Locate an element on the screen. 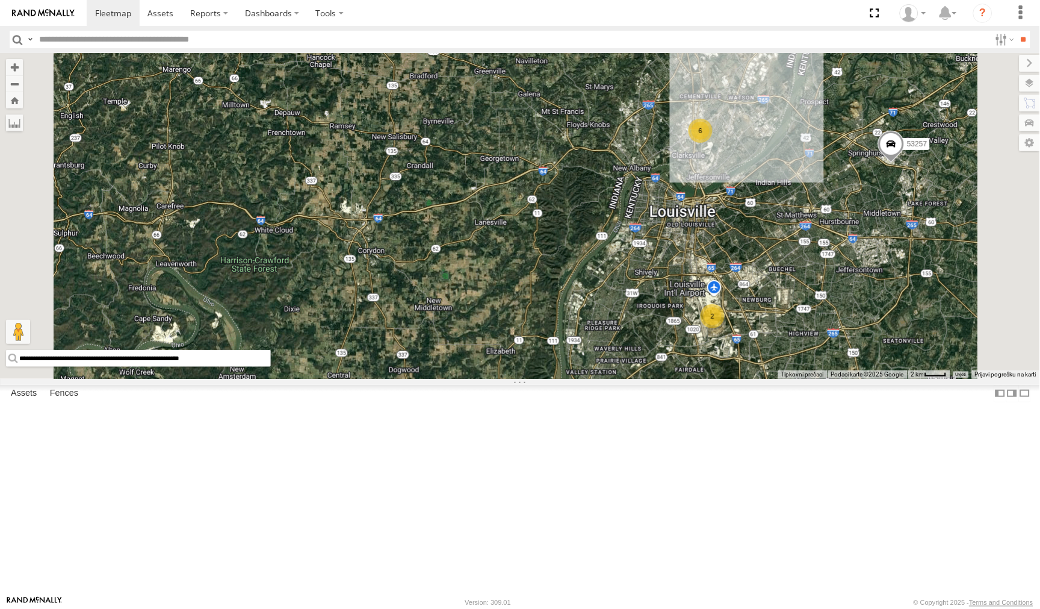  a: Visit our Website is located at coordinates (34, 603).